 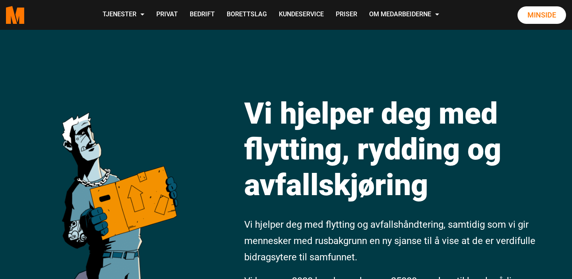 I want to click on a: Kundeservice, so click(x=301, y=15).